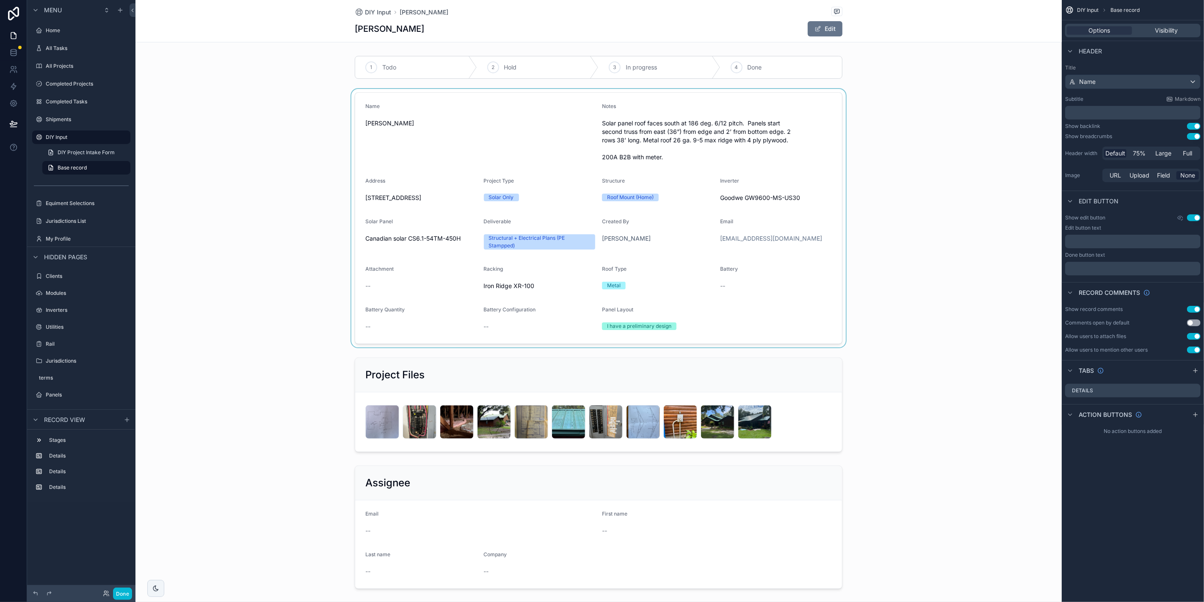 The height and width of the screenshot is (602, 1204). I want to click on a: Jurisdictions List, so click(81, 221).